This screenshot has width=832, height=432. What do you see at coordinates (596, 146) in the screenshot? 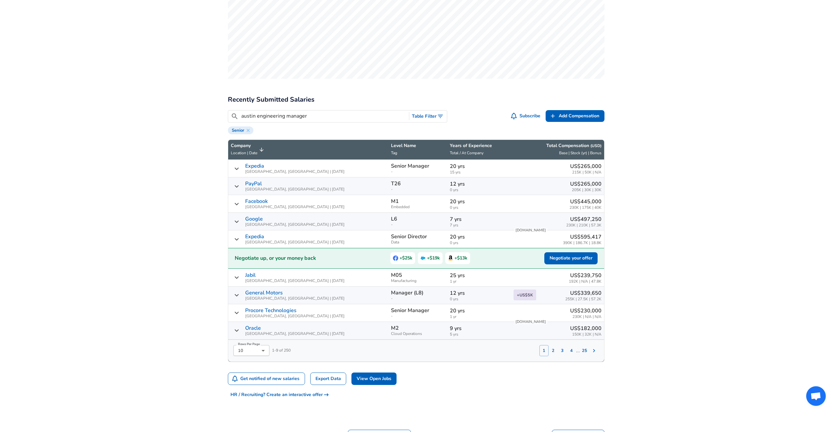
I see `button: (USD)` at bounding box center [596, 146].